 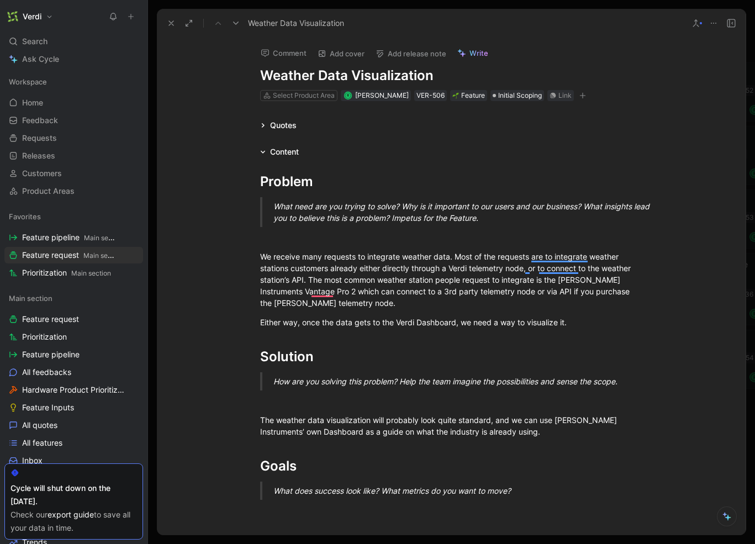 I want to click on span: Inbox, so click(x=32, y=461).